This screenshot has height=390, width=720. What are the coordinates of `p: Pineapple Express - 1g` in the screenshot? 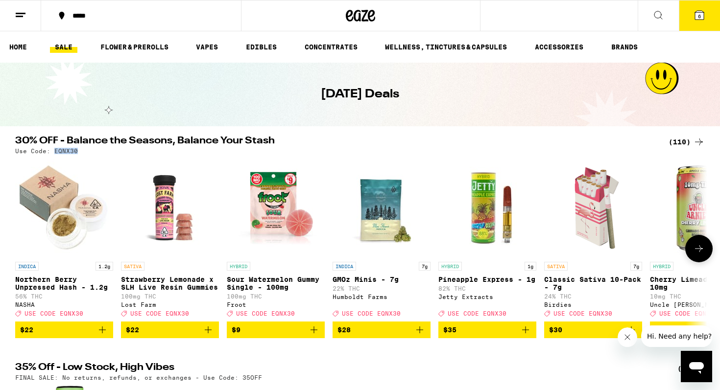 It's located at (487, 280).